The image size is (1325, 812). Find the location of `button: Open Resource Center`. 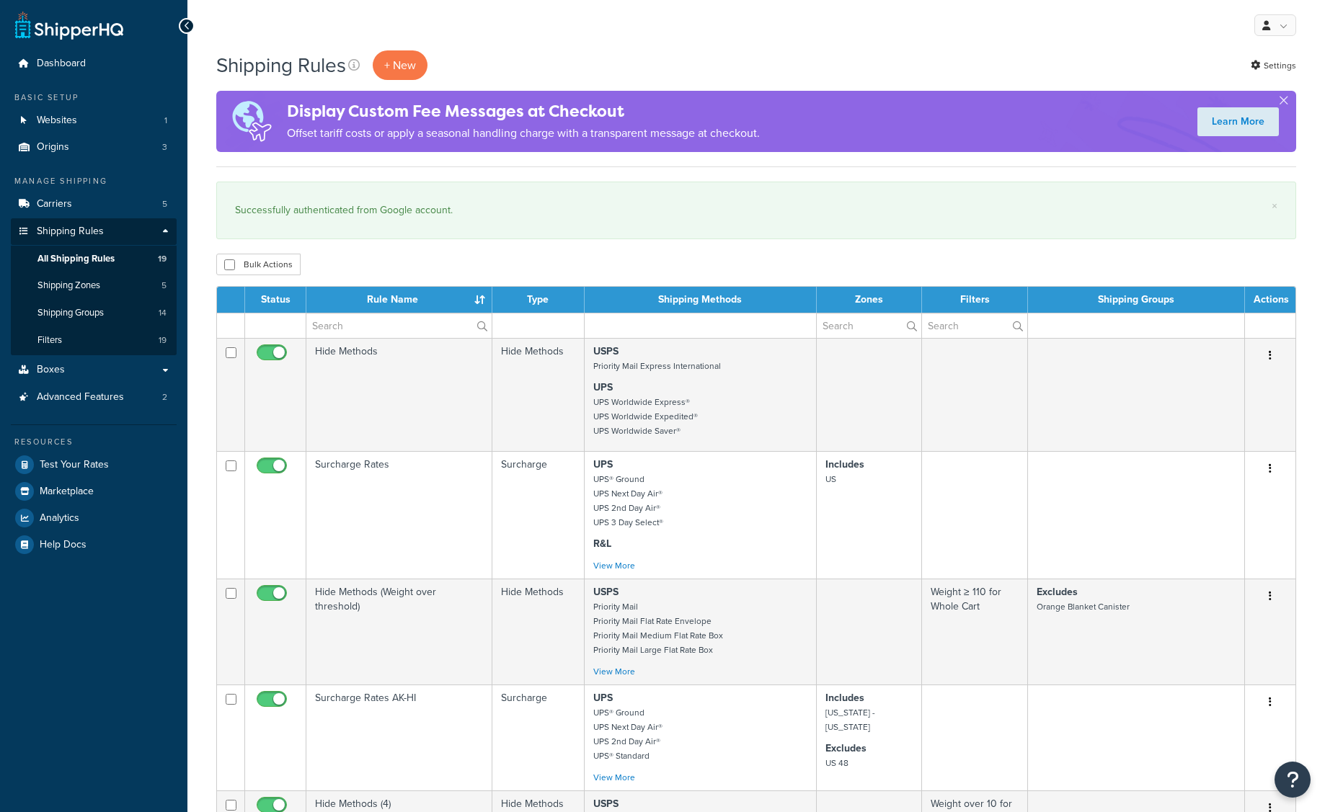

button: Open Resource Center is located at coordinates (1292, 780).